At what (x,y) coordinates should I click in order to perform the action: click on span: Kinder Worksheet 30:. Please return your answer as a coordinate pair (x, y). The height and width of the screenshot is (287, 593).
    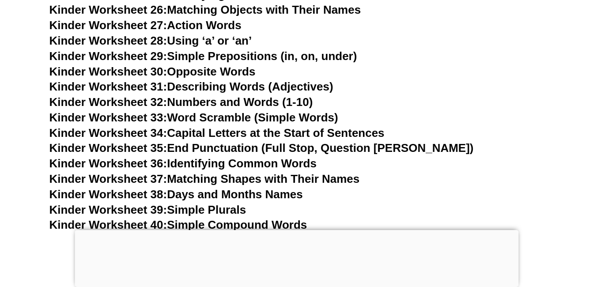
    Looking at the image, I should click on (108, 71).